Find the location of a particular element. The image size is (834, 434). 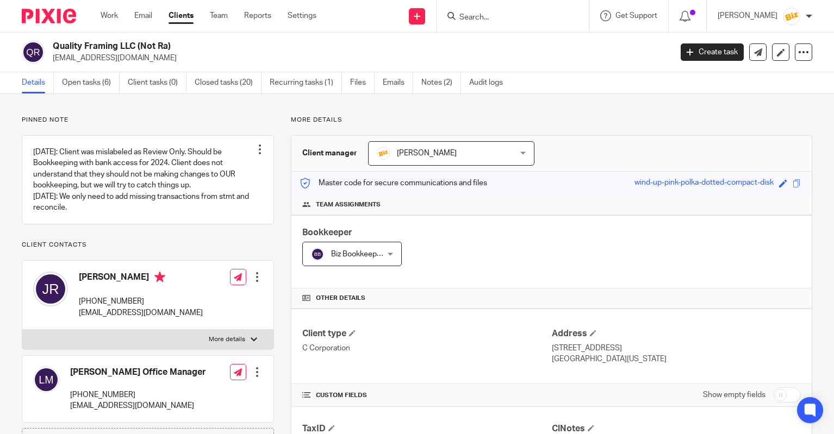

h2: Quality Framing LLC (Not Ra) is located at coordinates (297, 46).